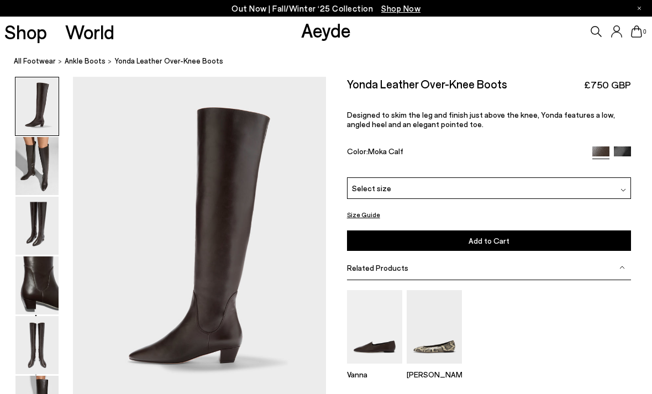 The width and height of the screenshot is (652, 394). Describe the element at coordinates (37, 106) in the screenshot. I see `img: Yonda Leather Over-Knee Boots - Image 1` at that location.